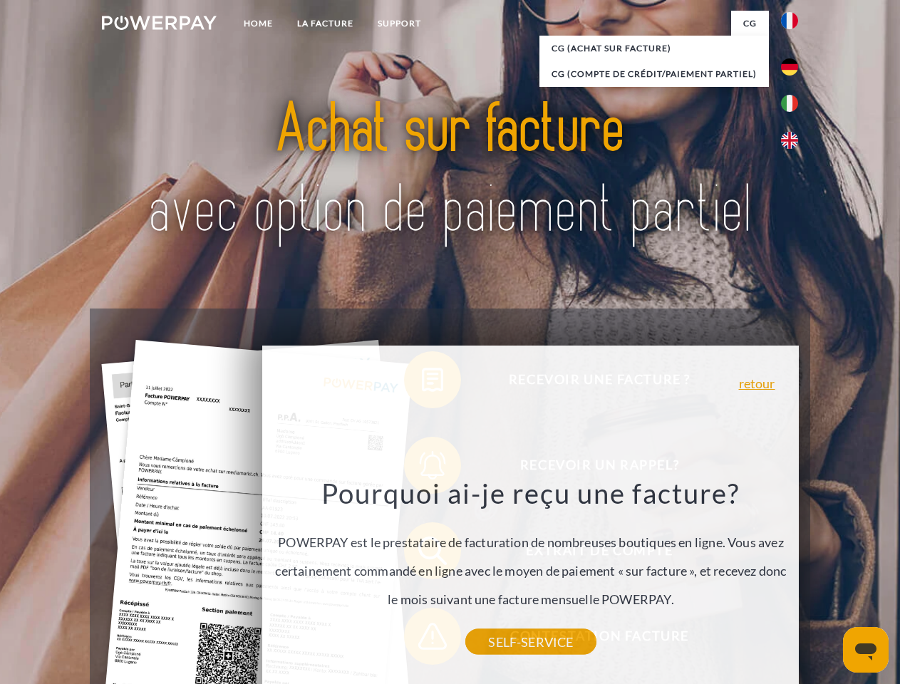  What do you see at coordinates (654, 74) in the screenshot?
I see `a: CG (Compte de crédit/paiement partiel)` at bounding box center [654, 74].